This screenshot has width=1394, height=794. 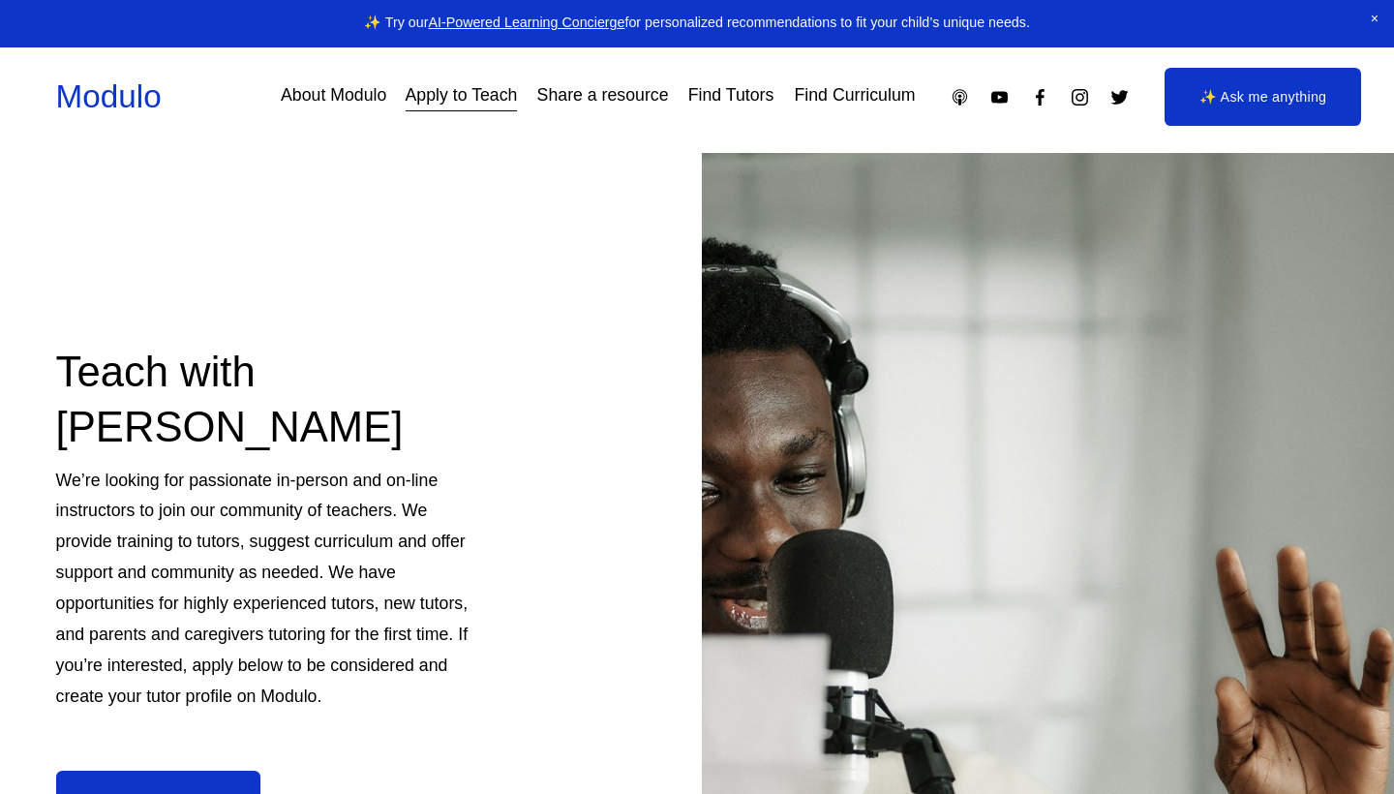 I want to click on a: Modulo, so click(x=108, y=96).